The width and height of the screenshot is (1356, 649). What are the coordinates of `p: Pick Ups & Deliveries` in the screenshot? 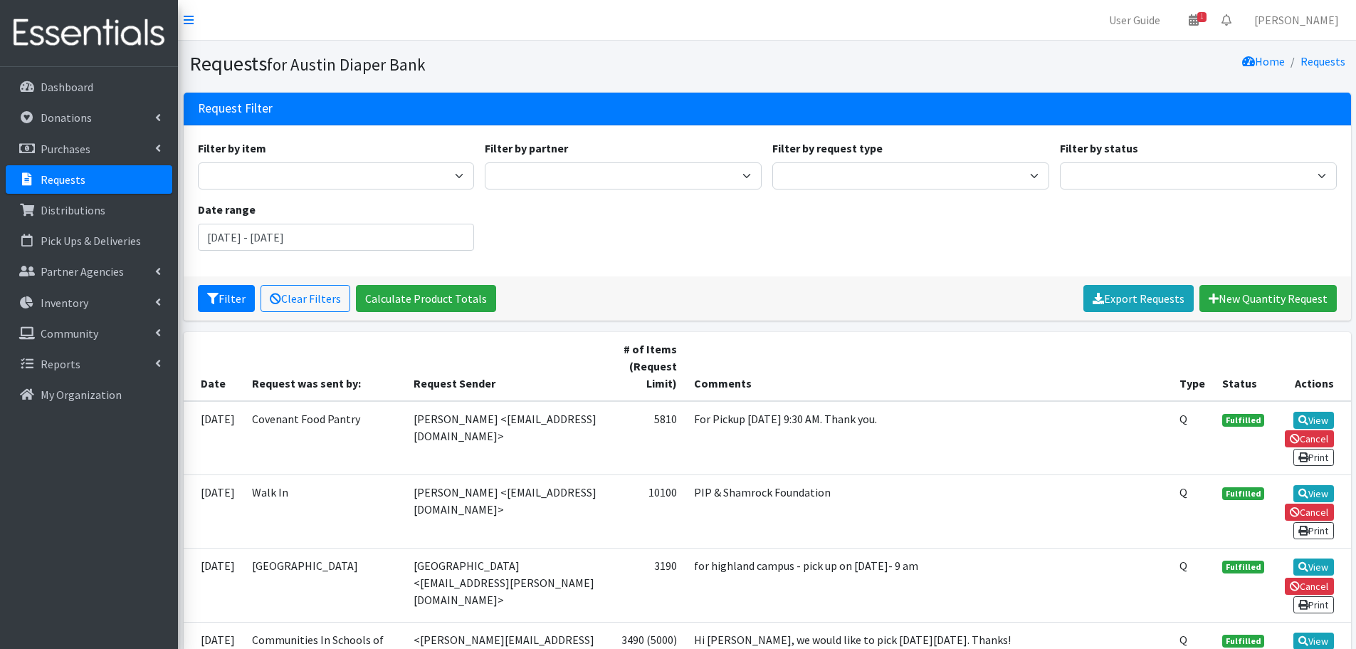 It's located at (90, 241).